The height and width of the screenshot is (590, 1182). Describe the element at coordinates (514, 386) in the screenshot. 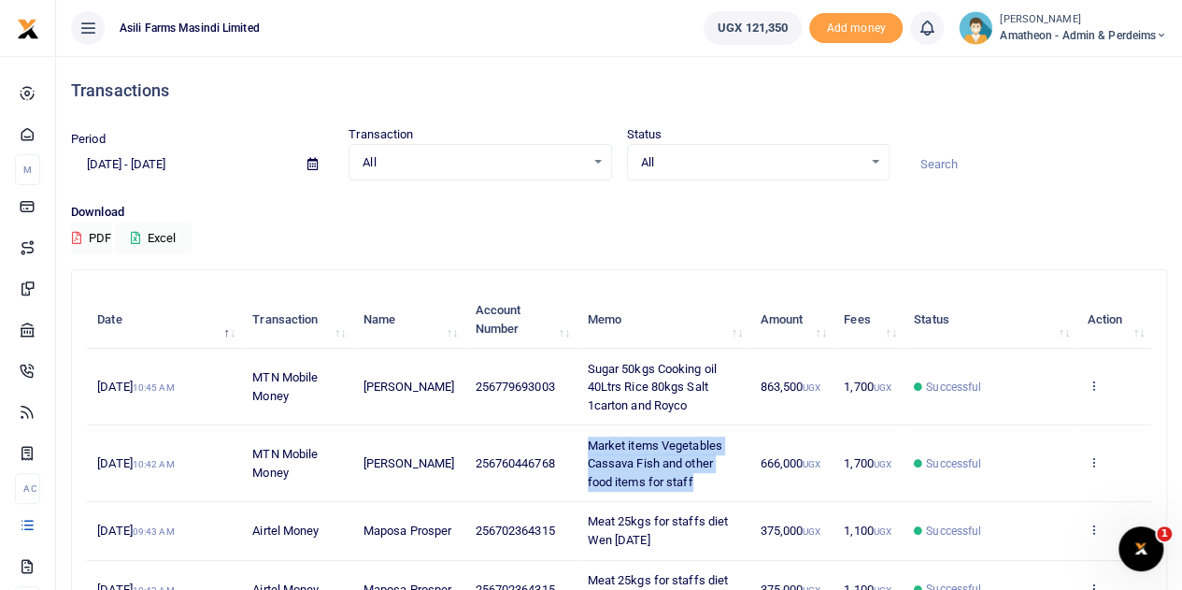

I see `span: 256779693003` at that location.